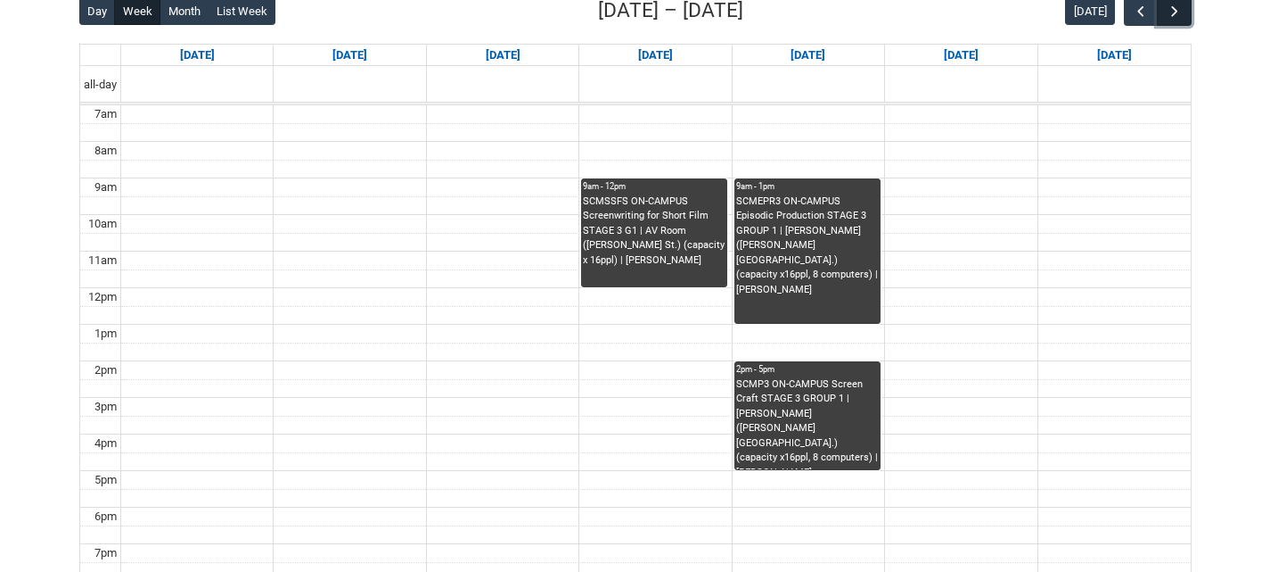 This screenshot has height=572, width=1270. I want to click on a: Go to September 17, 2025, so click(655, 55).